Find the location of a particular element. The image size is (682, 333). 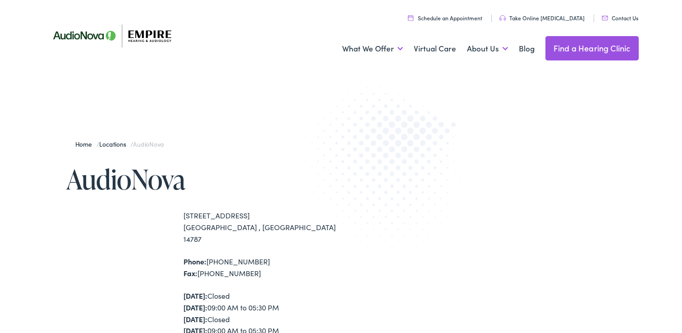

a: What We Offer is located at coordinates (373, 49).